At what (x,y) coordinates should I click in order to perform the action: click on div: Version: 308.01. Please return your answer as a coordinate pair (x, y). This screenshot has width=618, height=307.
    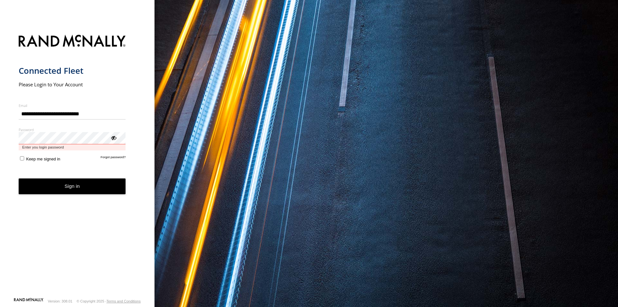
    Looking at the image, I should click on (60, 301).